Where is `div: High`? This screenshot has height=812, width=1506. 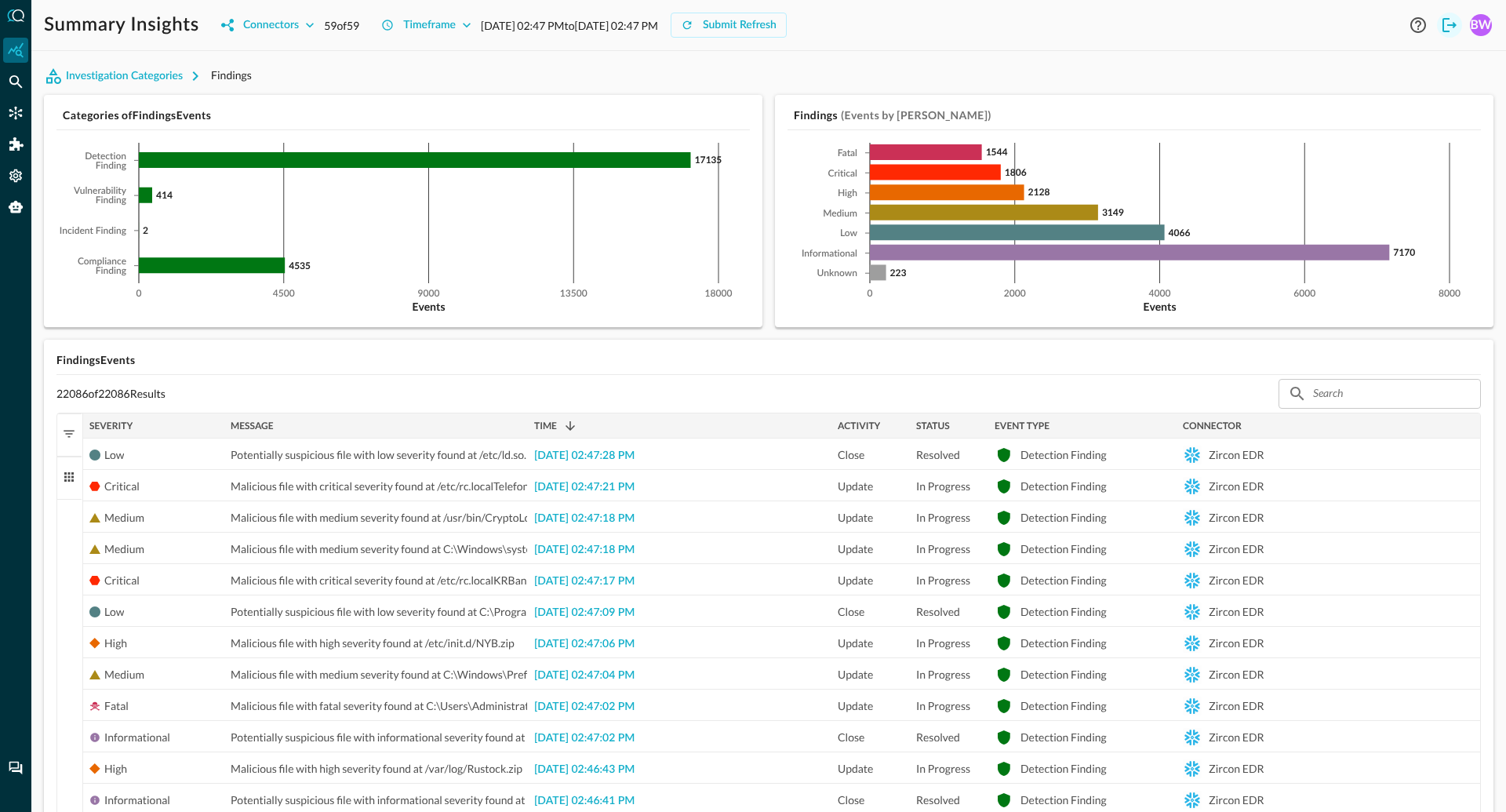 div: High is located at coordinates (115, 643).